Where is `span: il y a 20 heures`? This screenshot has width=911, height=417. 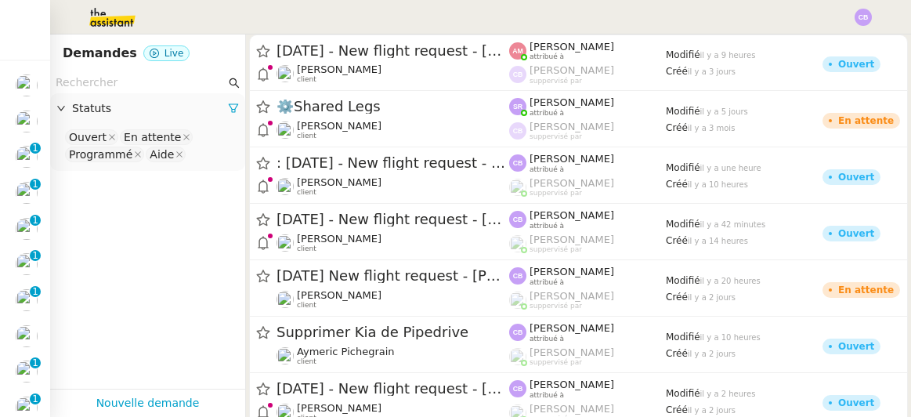
span: il y a 20 heures is located at coordinates (730, 281).